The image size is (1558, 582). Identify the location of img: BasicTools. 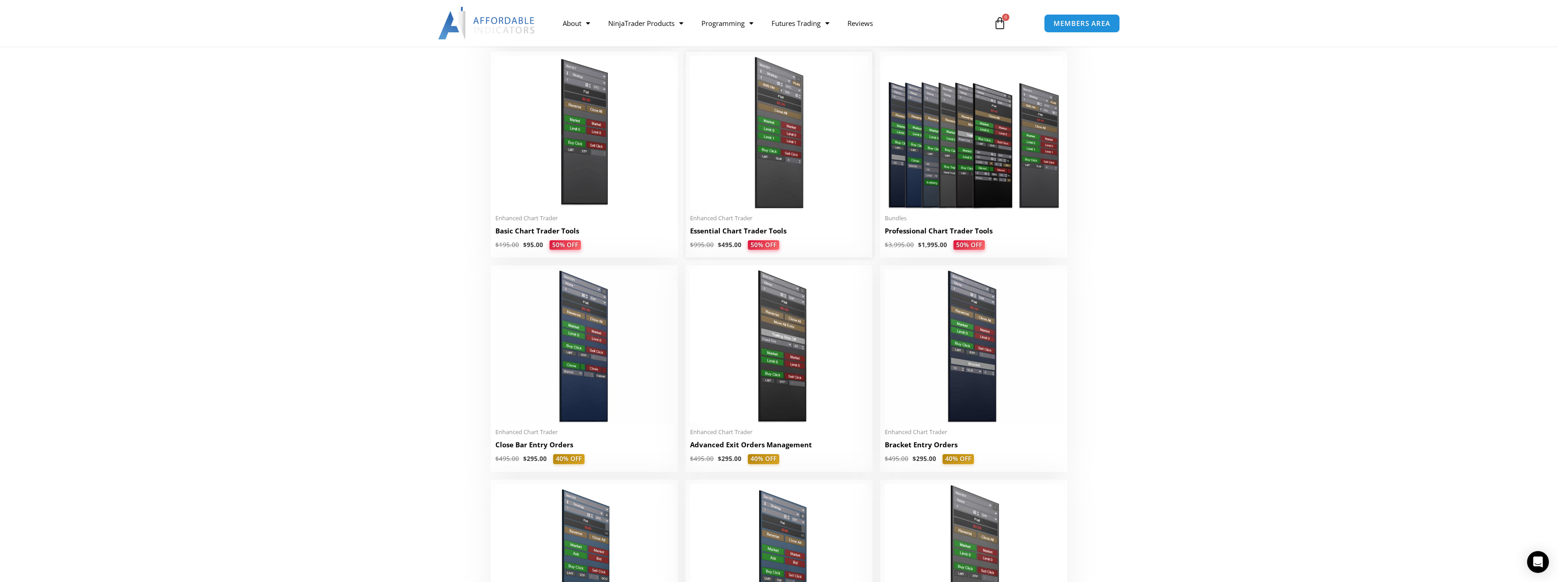
(584, 132).